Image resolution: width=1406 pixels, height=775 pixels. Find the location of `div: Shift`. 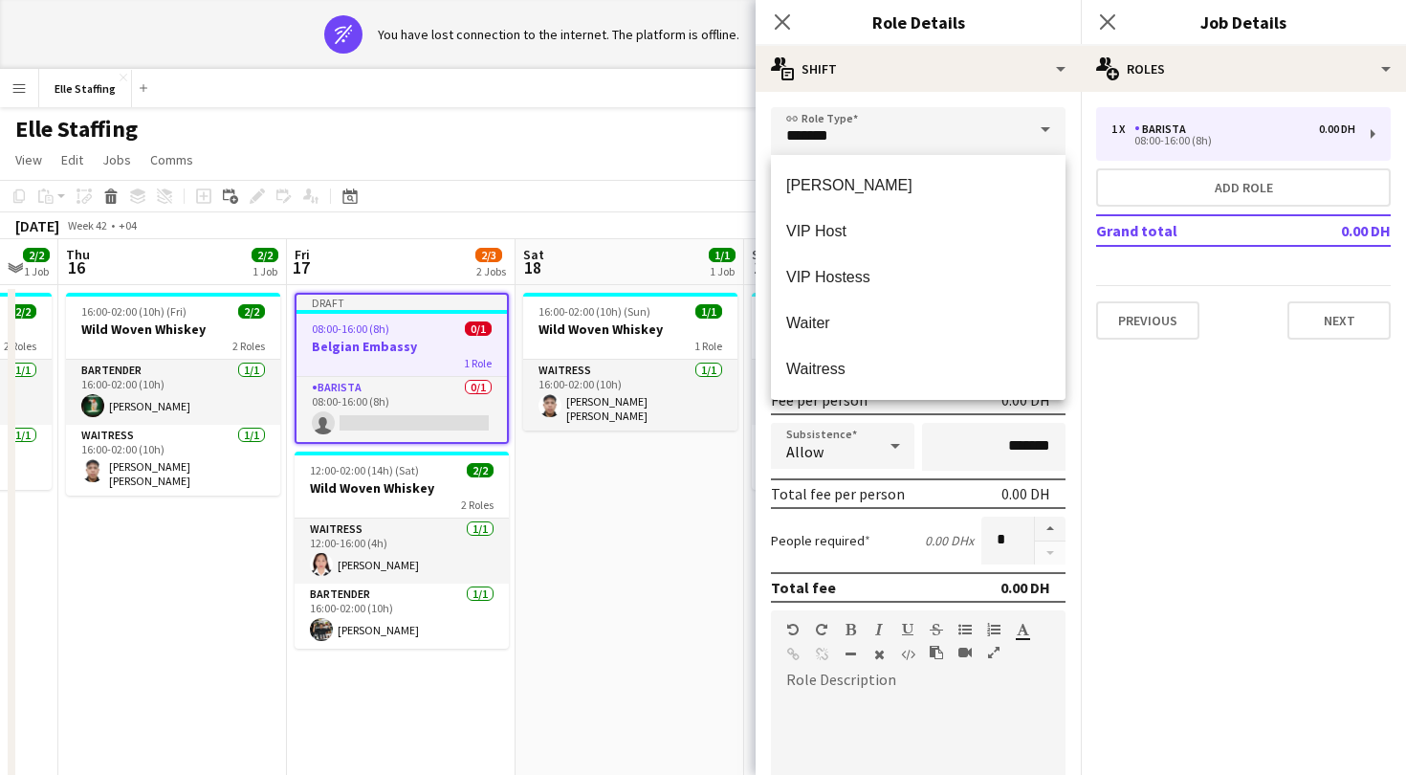

div: Shift is located at coordinates (918, 69).